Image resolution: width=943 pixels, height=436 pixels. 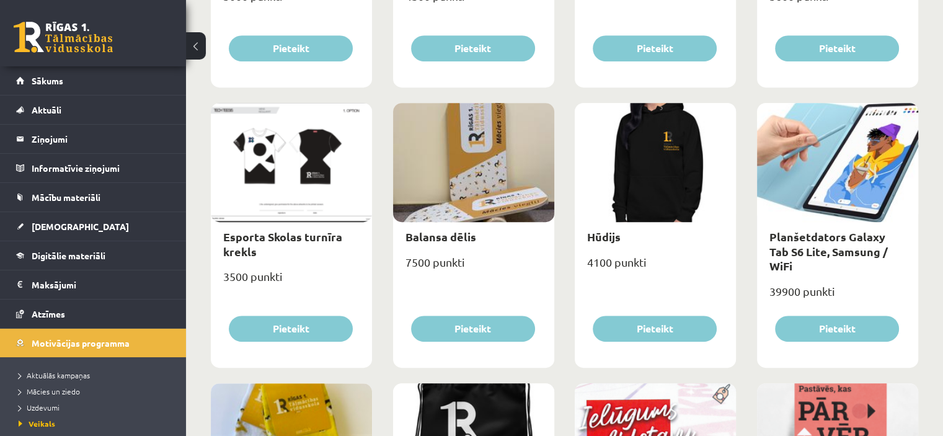 I want to click on img: Populāra prece, so click(x=722, y=394).